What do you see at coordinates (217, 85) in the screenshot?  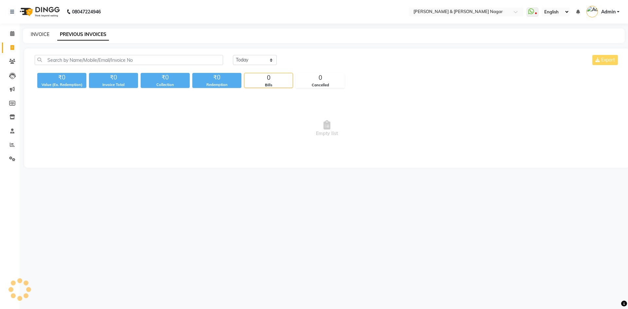 I see `div: Redemption` at bounding box center [217, 85].